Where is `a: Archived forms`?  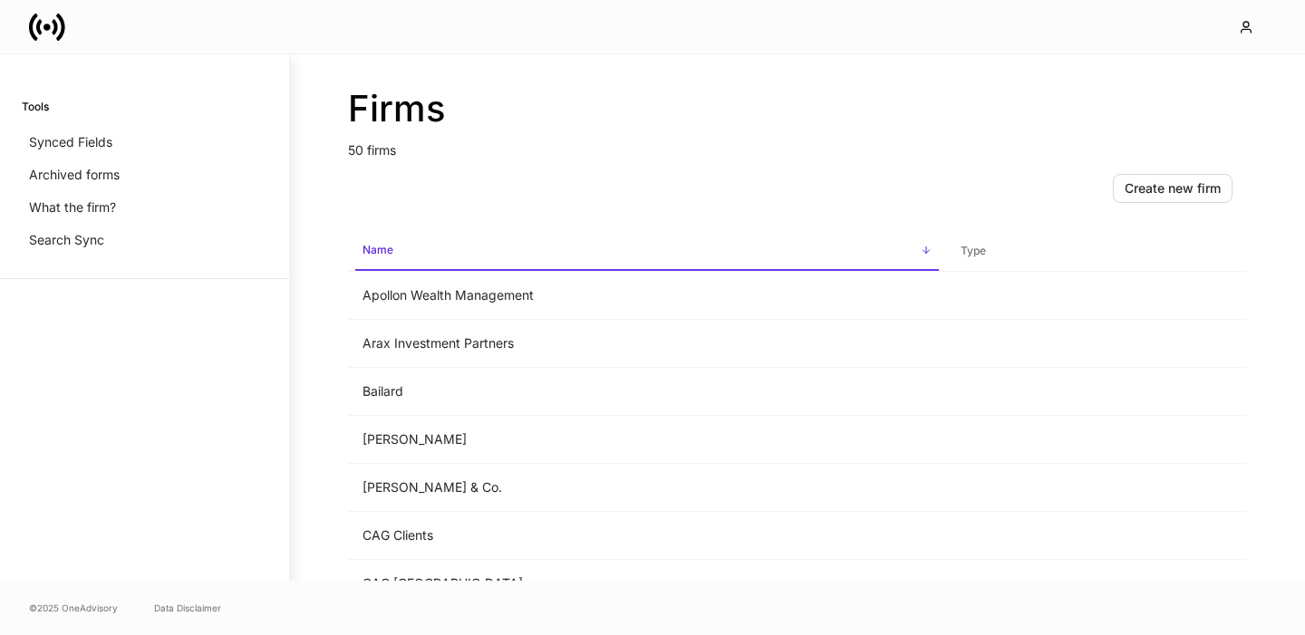
a: Archived forms is located at coordinates (144, 175).